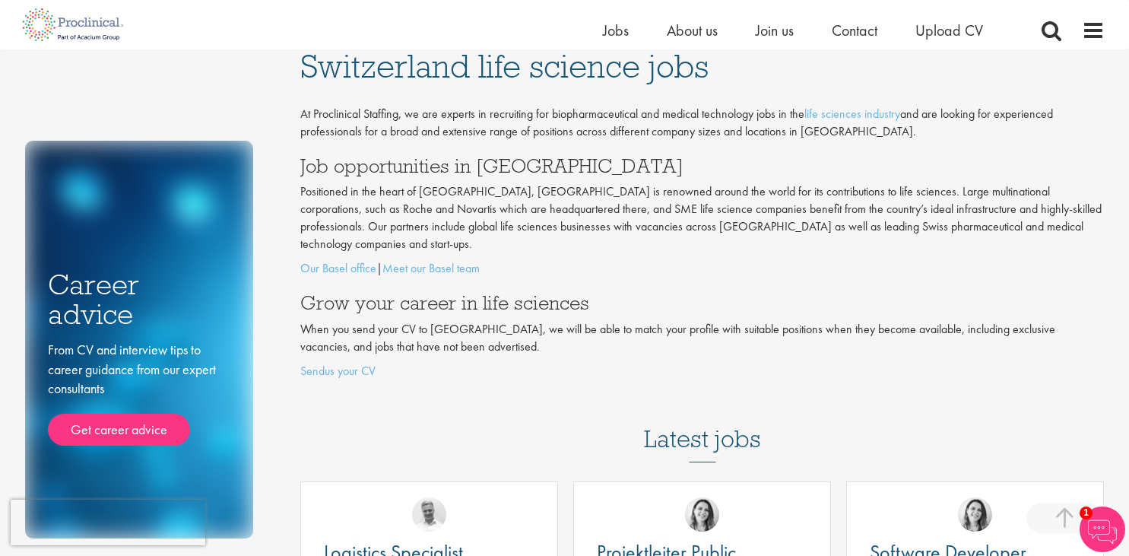 The width and height of the screenshot is (1129, 556). Describe the element at coordinates (949, 30) in the screenshot. I see `a: Upload CV` at that location.